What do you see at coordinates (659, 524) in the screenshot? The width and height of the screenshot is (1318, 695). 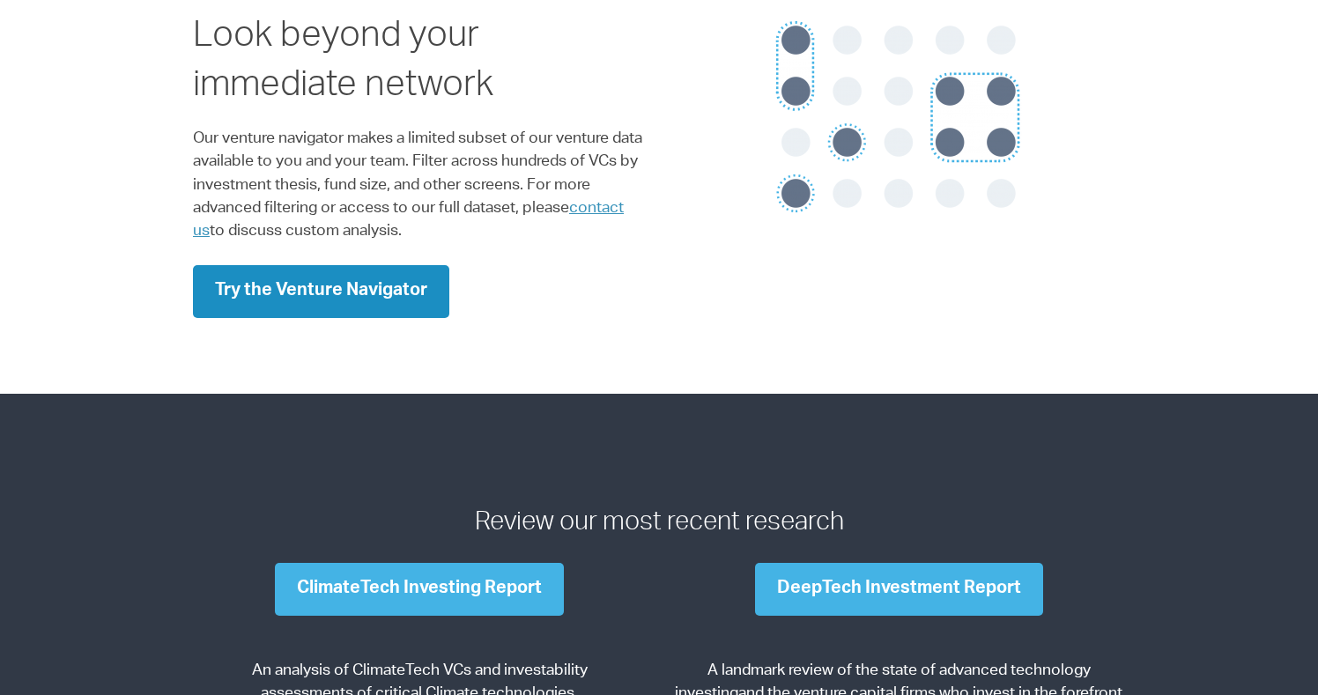 I see `h3: Review our most recent research` at bounding box center [659, 524].